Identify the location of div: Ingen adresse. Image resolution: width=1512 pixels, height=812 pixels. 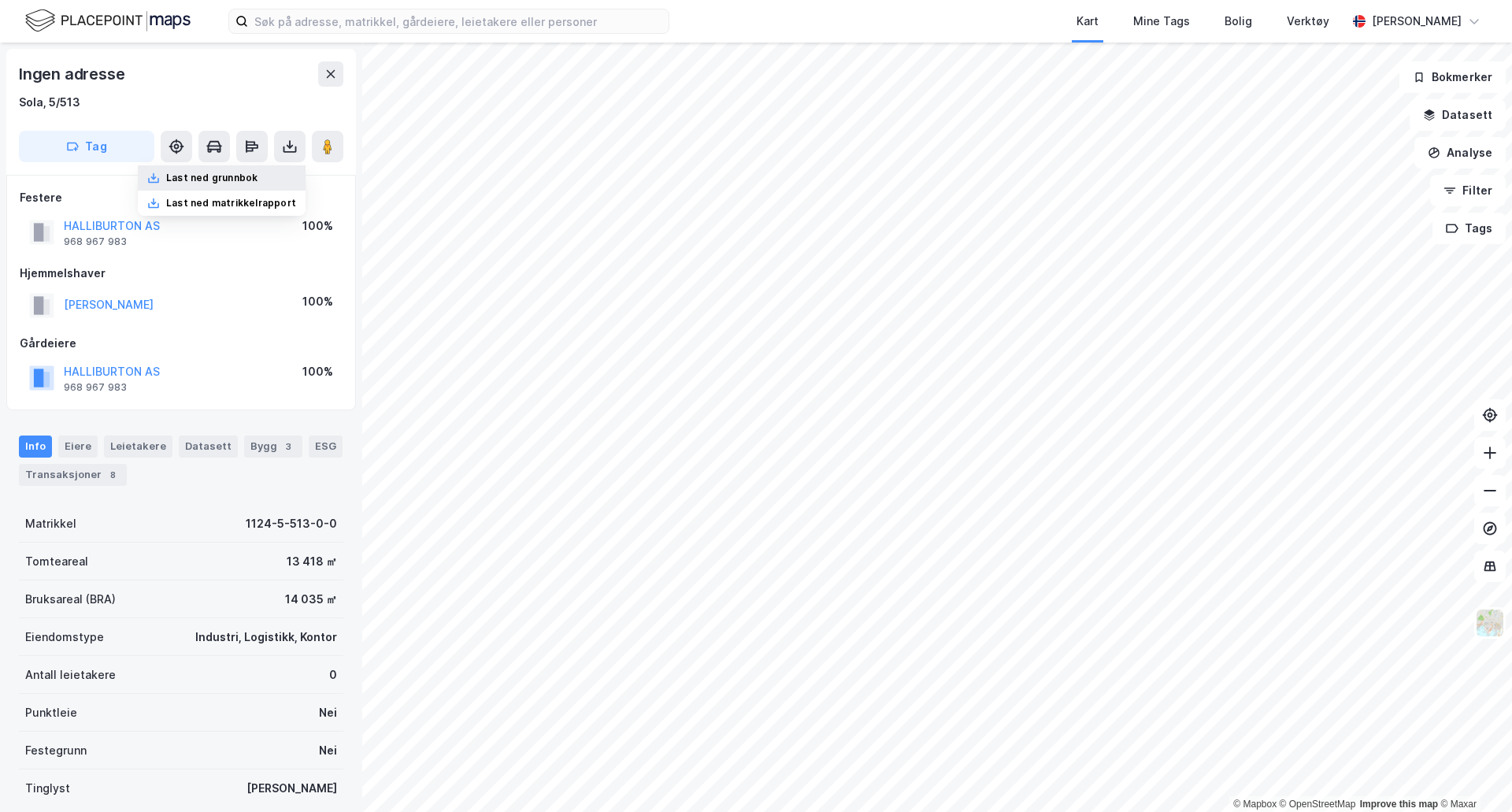
(73, 74).